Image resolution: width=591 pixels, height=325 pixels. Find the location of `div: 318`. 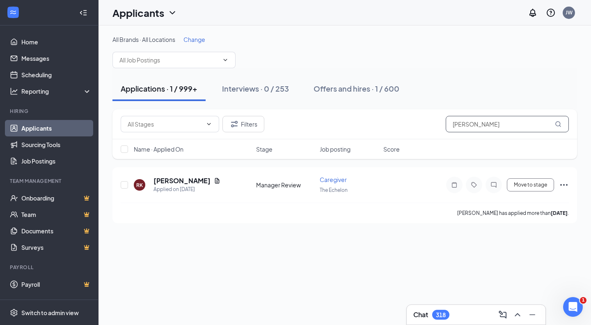

div: 318 is located at coordinates (441, 314).